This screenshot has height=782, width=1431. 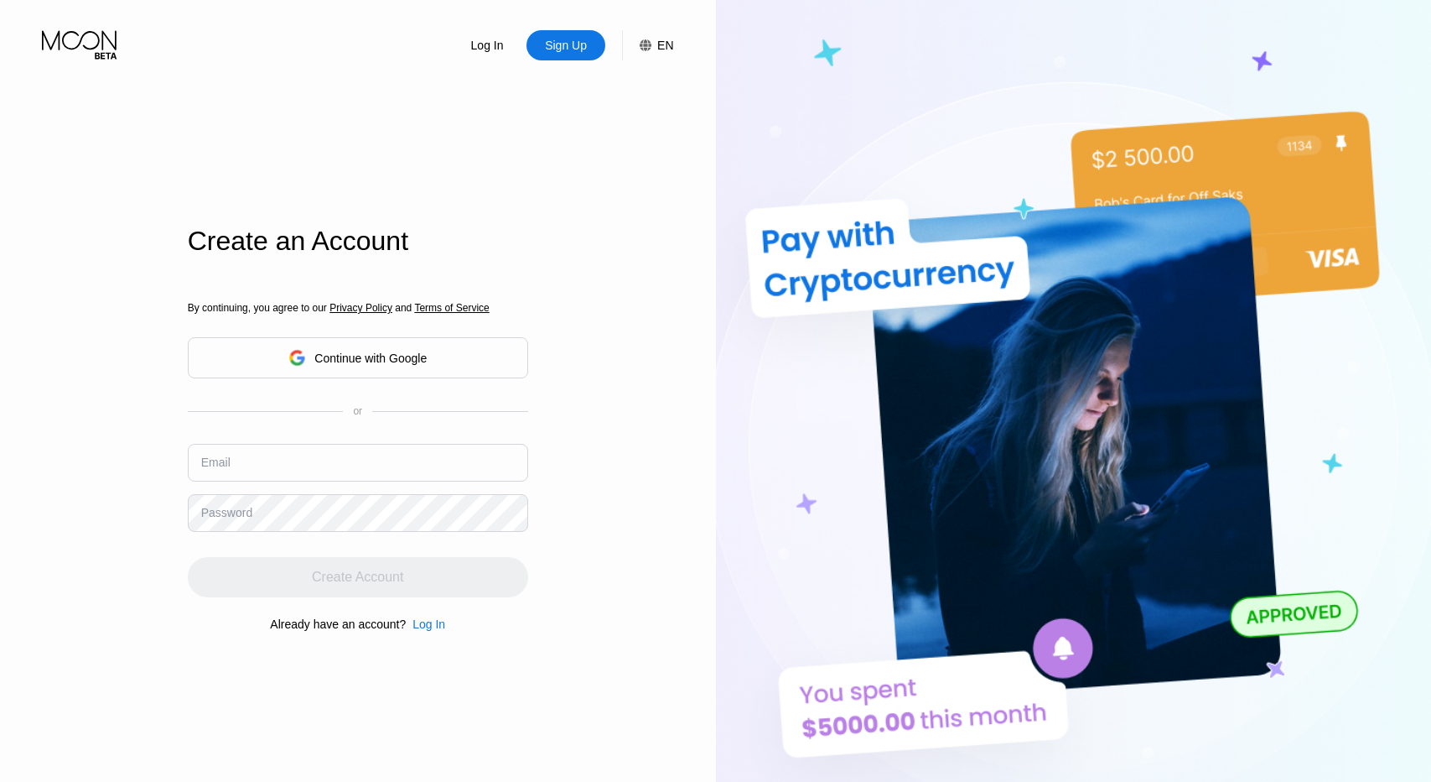 What do you see at coordinates (403, 308) in the screenshot?
I see `span: and` at bounding box center [403, 308].